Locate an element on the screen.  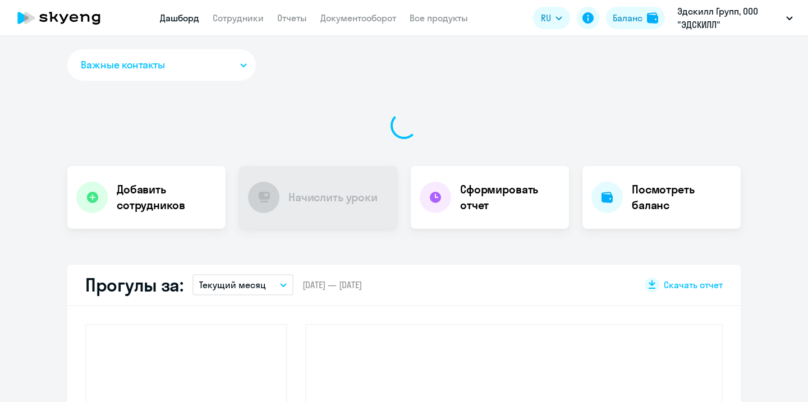
a: Документооборот is located at coordinates (358, 18).